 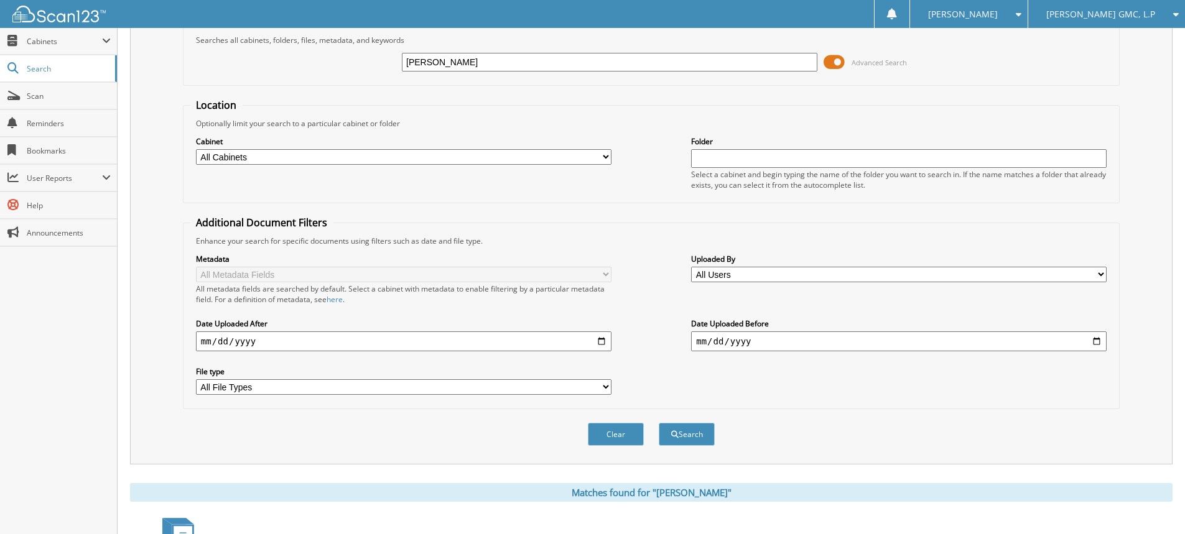 I want to click on label: Cabinet, so click(x=404, y=141).